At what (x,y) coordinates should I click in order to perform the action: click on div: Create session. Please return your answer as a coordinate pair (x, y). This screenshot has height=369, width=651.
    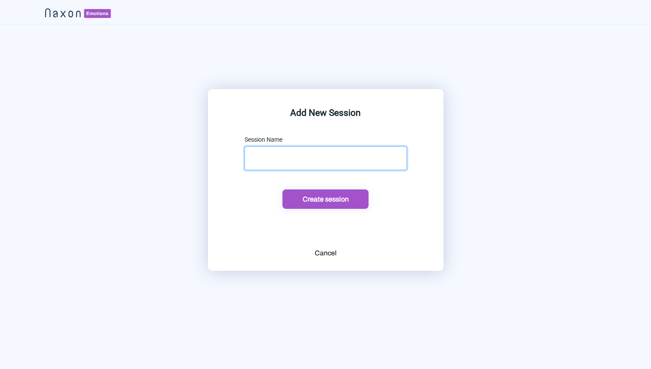
    Looking at the image, I should click on (325, 199).